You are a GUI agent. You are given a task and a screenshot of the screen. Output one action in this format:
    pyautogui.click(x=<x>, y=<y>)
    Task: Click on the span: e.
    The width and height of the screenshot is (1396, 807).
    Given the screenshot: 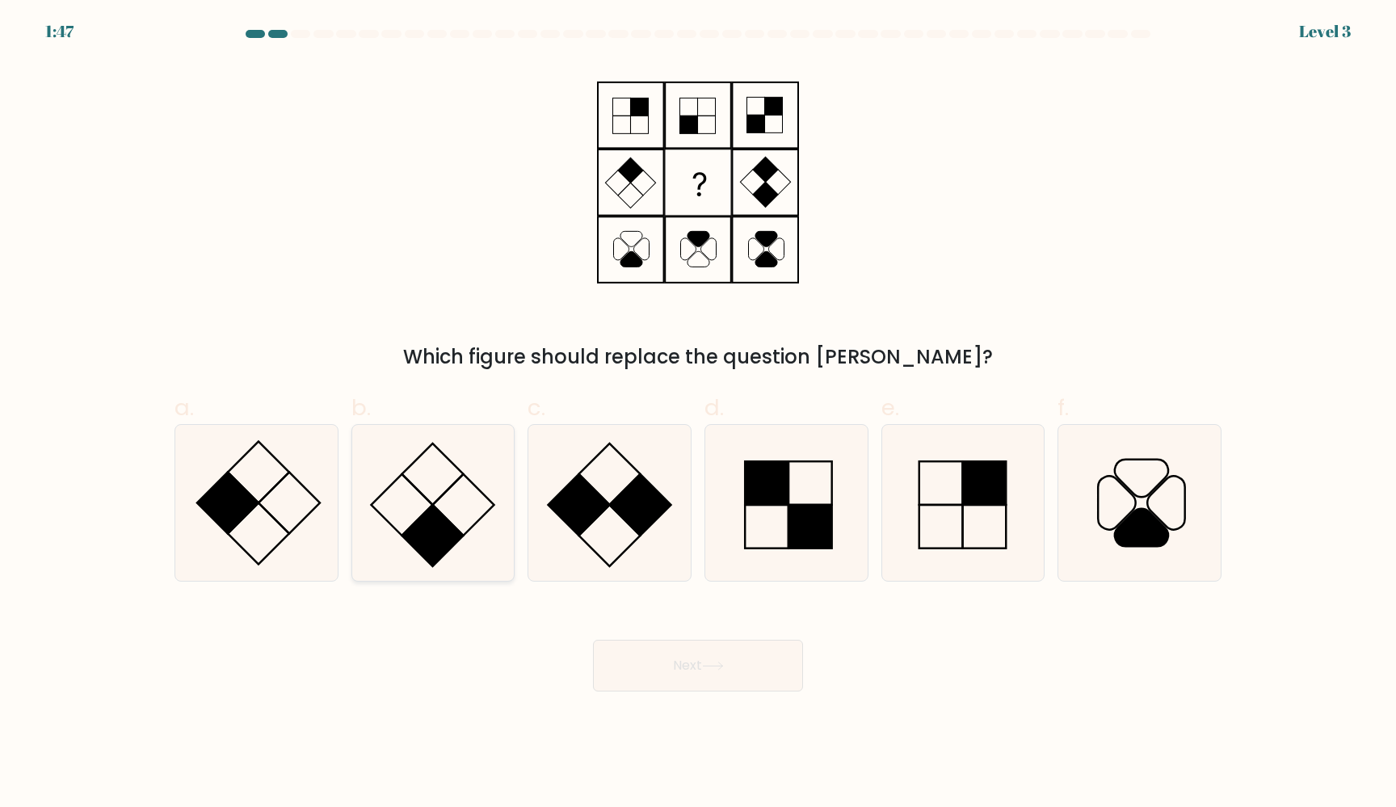 What is the action you would take?
    pyautogui.click(x=890, y=407)
    